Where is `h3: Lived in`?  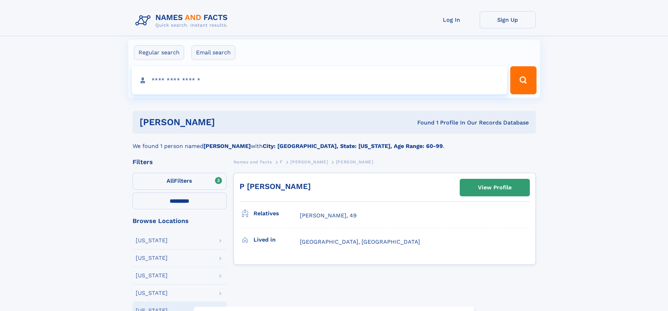 h3: Lived in is located at coordinates (277, 240).